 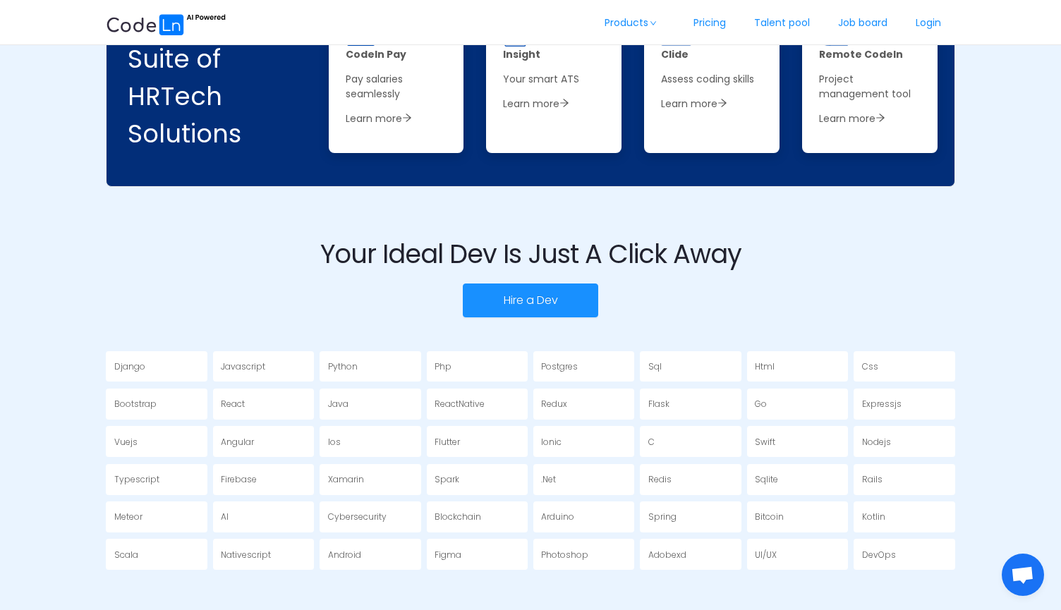 I want to click on i: icon: down, so click(x=653, y=23).